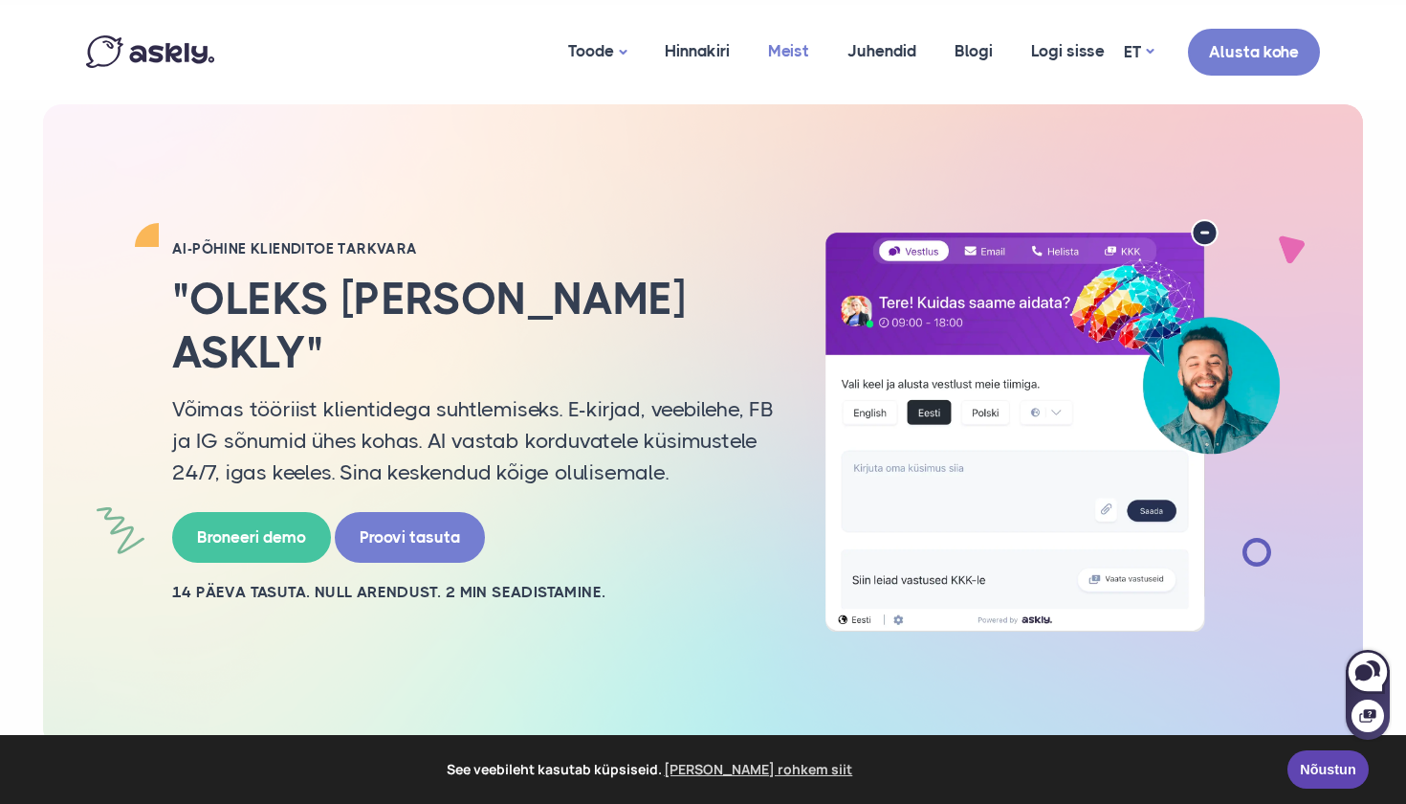  Describe the element at coordinates (150, 52) in the screenshot. I see `img: Askly` at that location.